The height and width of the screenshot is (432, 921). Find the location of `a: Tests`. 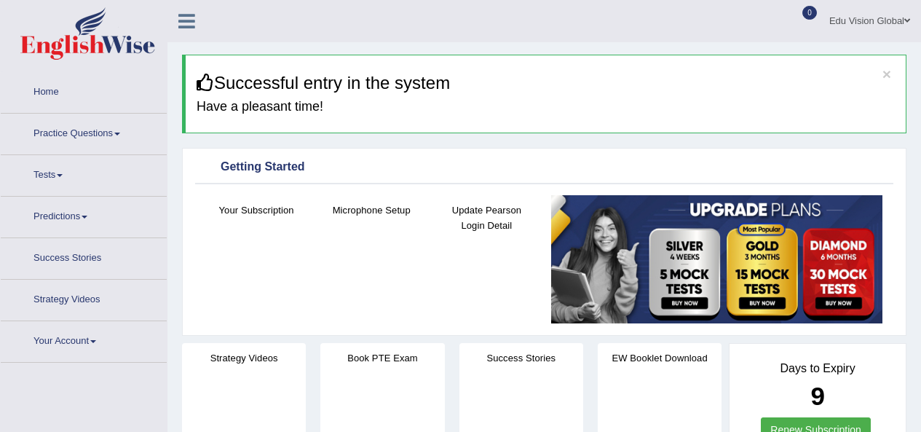

a: Tests is located at coordinates (84, 173).